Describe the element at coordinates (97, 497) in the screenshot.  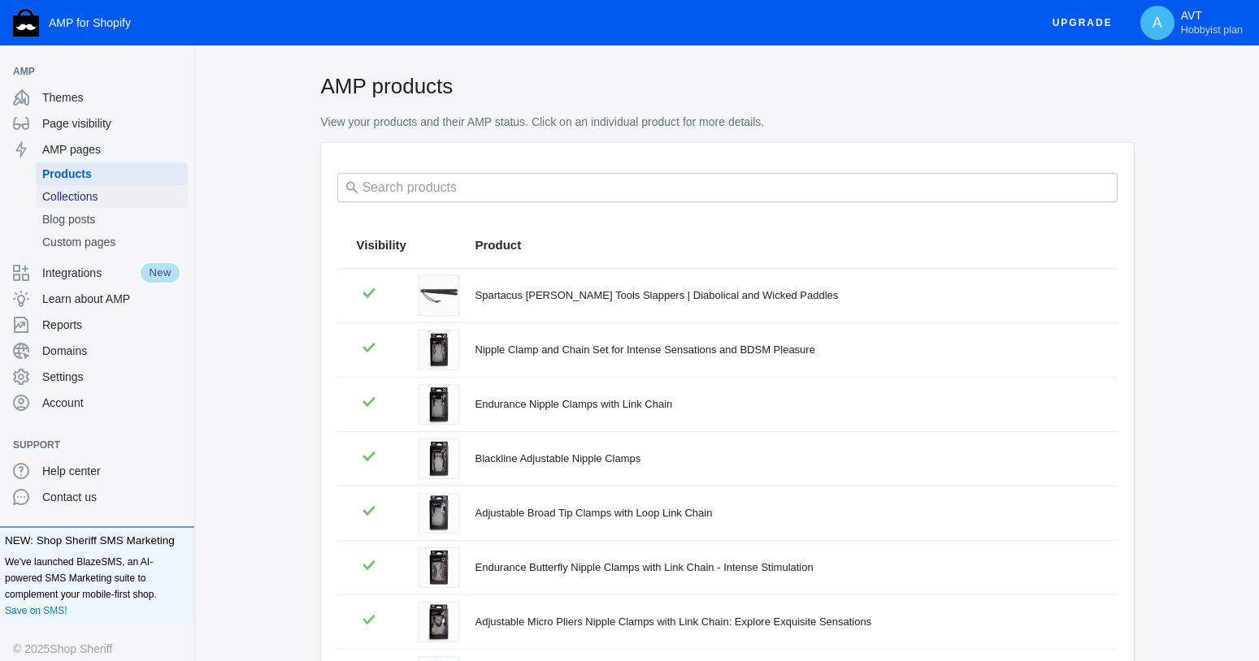
I see `a: Contact us` at that location.